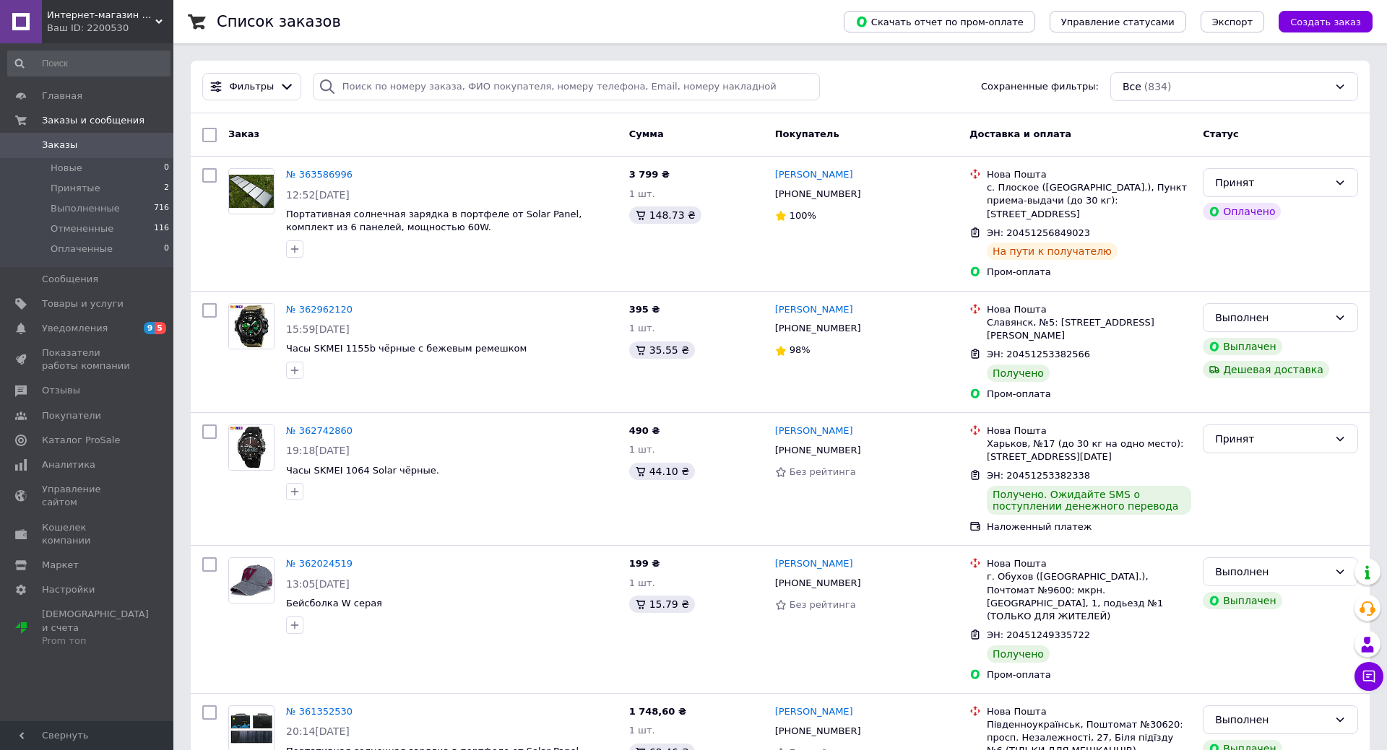 Image resolution: width=1387 pixels, height=750 pixels. I want to click on span: 1 748,60 ₴, so click(657, 711).